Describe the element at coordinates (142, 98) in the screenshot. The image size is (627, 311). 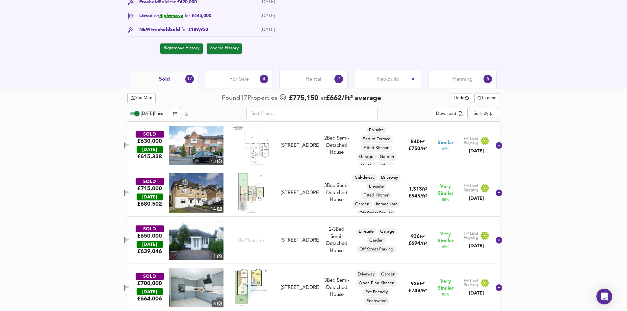
I see `button: See Map` at that location.